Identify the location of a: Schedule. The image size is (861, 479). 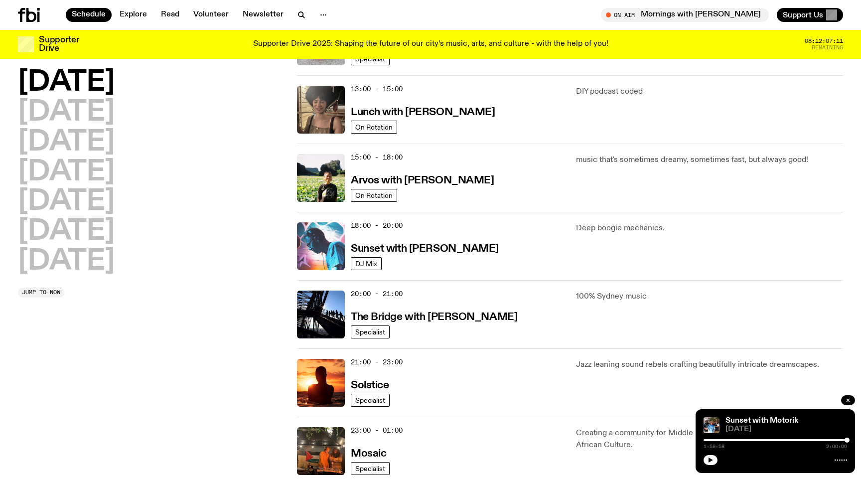
(89, 15).